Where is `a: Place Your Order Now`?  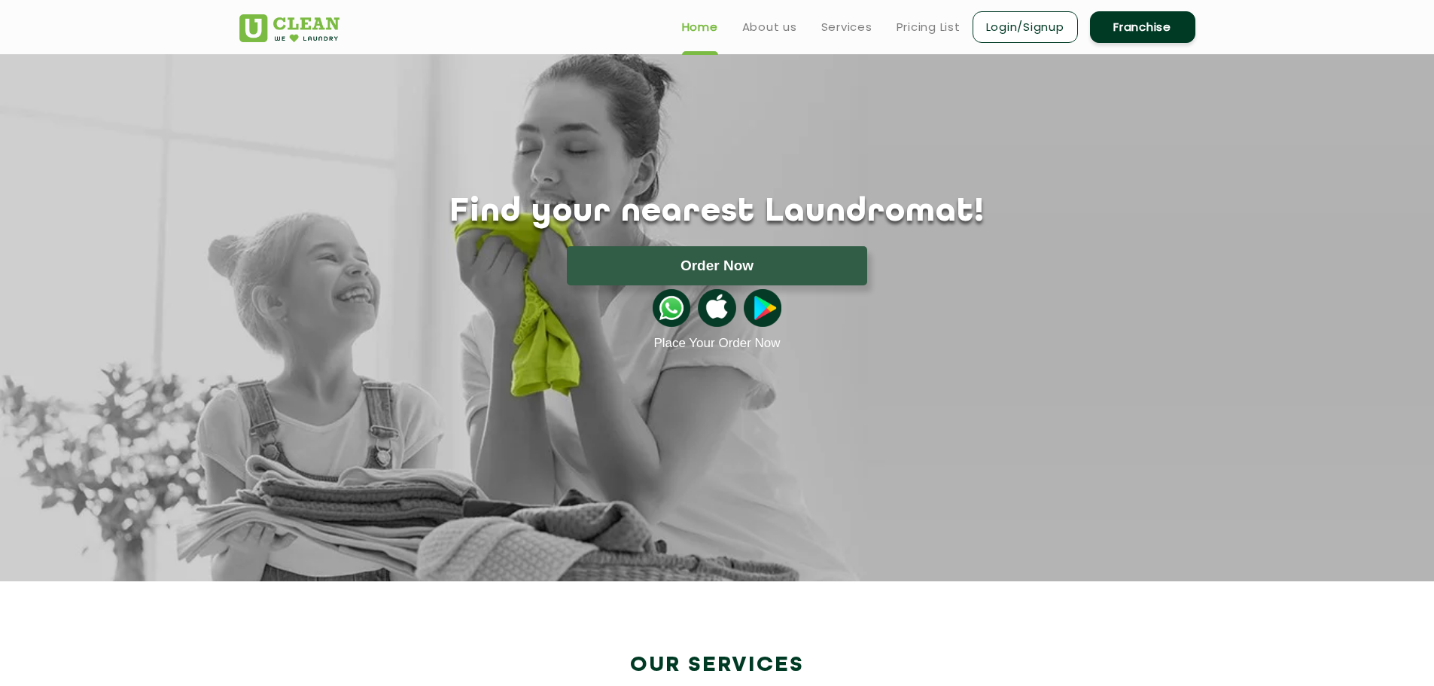 a: Place Your Order Now is located at coordinates (716, 343).